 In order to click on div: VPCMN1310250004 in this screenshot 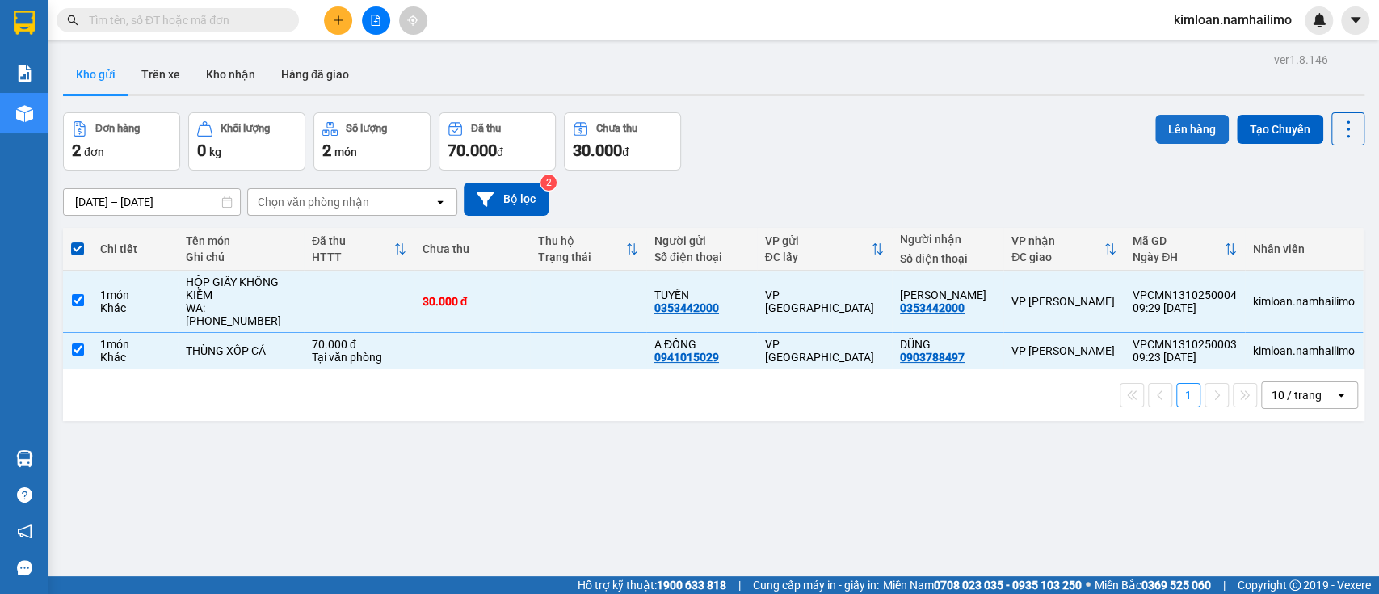, I will do `click(1184, 295)`.